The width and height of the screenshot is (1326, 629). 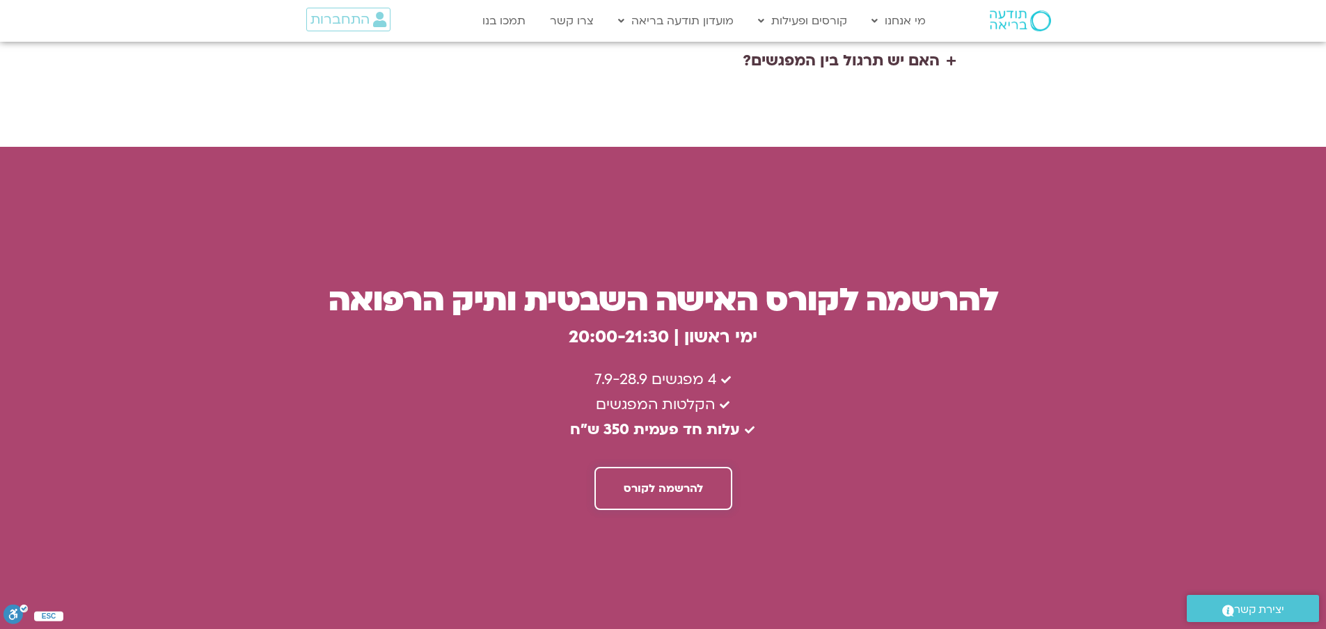 What do you see at coordinates (841, 61) in the screenshot?
I see `div: האם יש תרגול בין המפגשים?` at bounding box center [841, 61].